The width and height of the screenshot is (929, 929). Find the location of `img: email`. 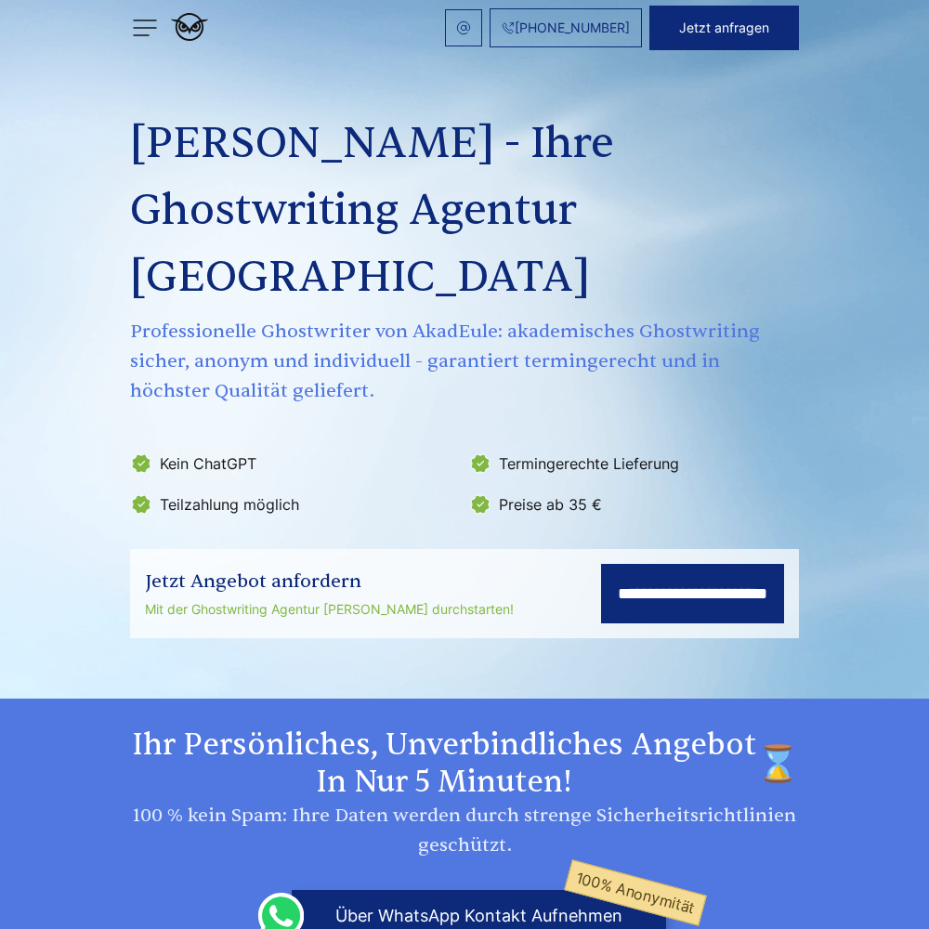

img: email is located at coordinates (464, 28).